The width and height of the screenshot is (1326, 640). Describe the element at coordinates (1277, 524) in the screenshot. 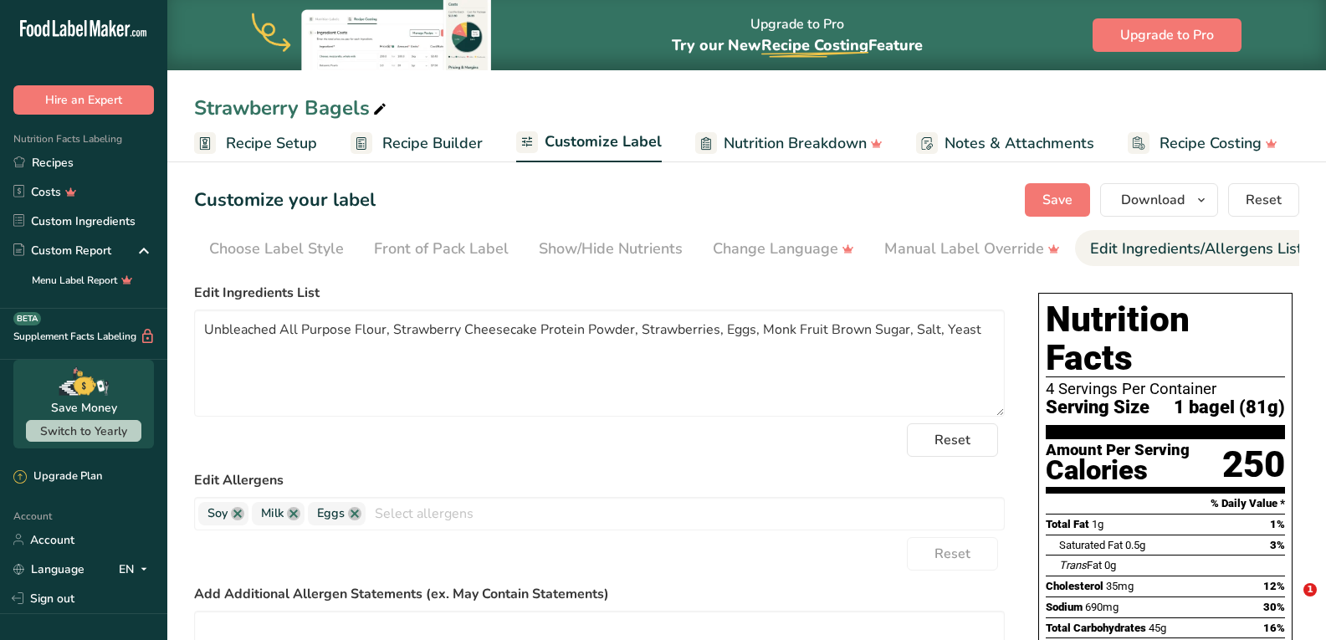

I see `span: 1%` at that location.